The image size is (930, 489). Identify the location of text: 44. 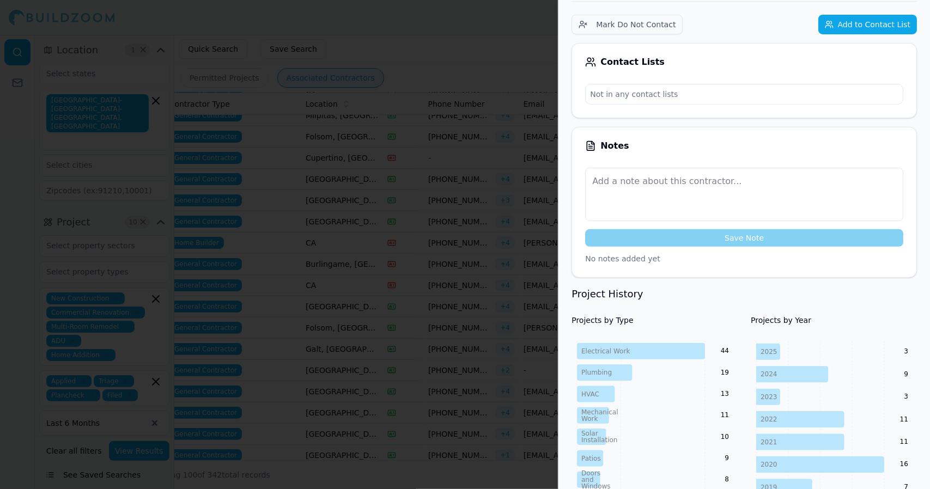
(724, 351).